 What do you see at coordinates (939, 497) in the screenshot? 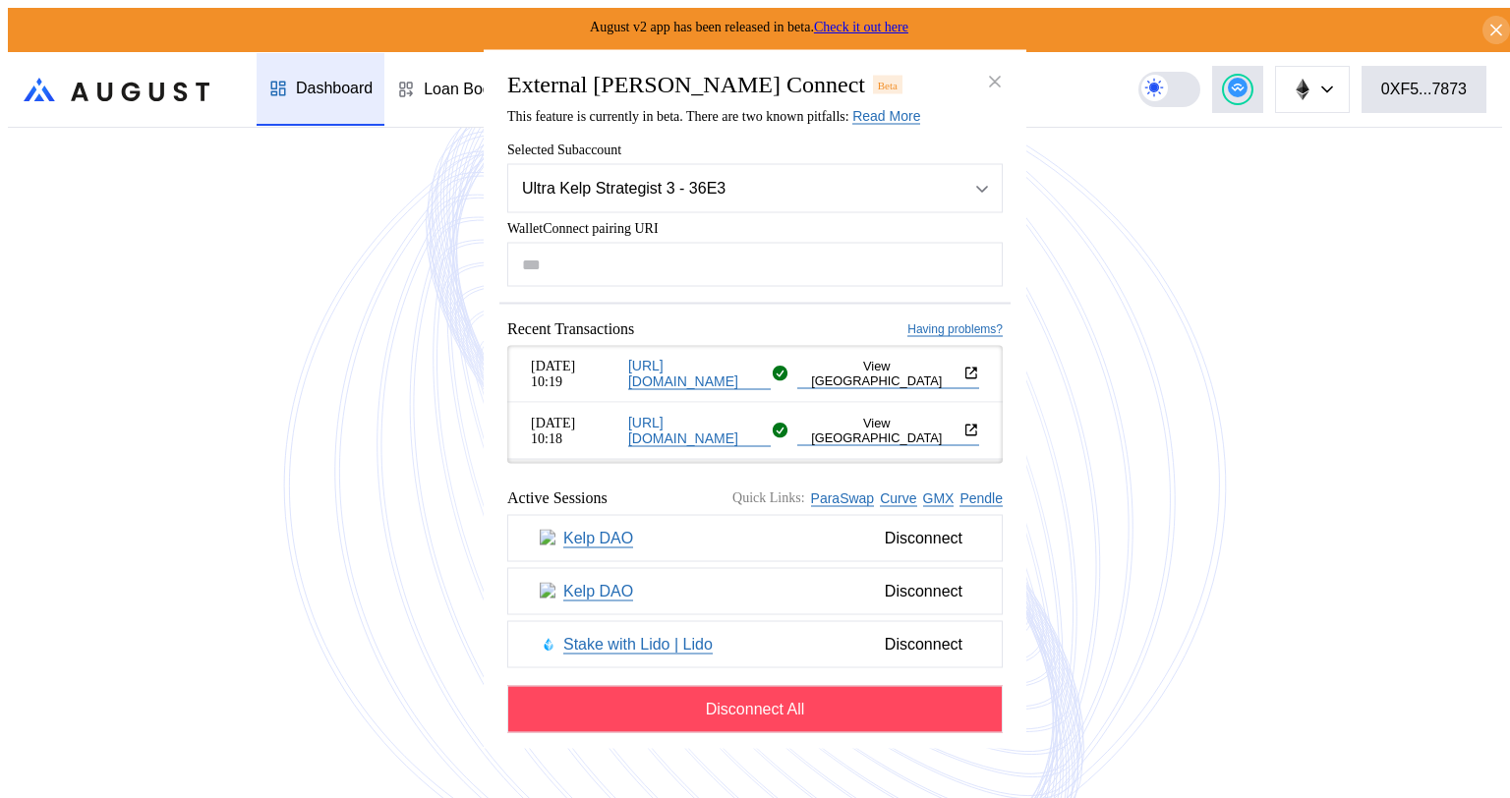
I see `a: GMX` at bounding box center [939, 497].